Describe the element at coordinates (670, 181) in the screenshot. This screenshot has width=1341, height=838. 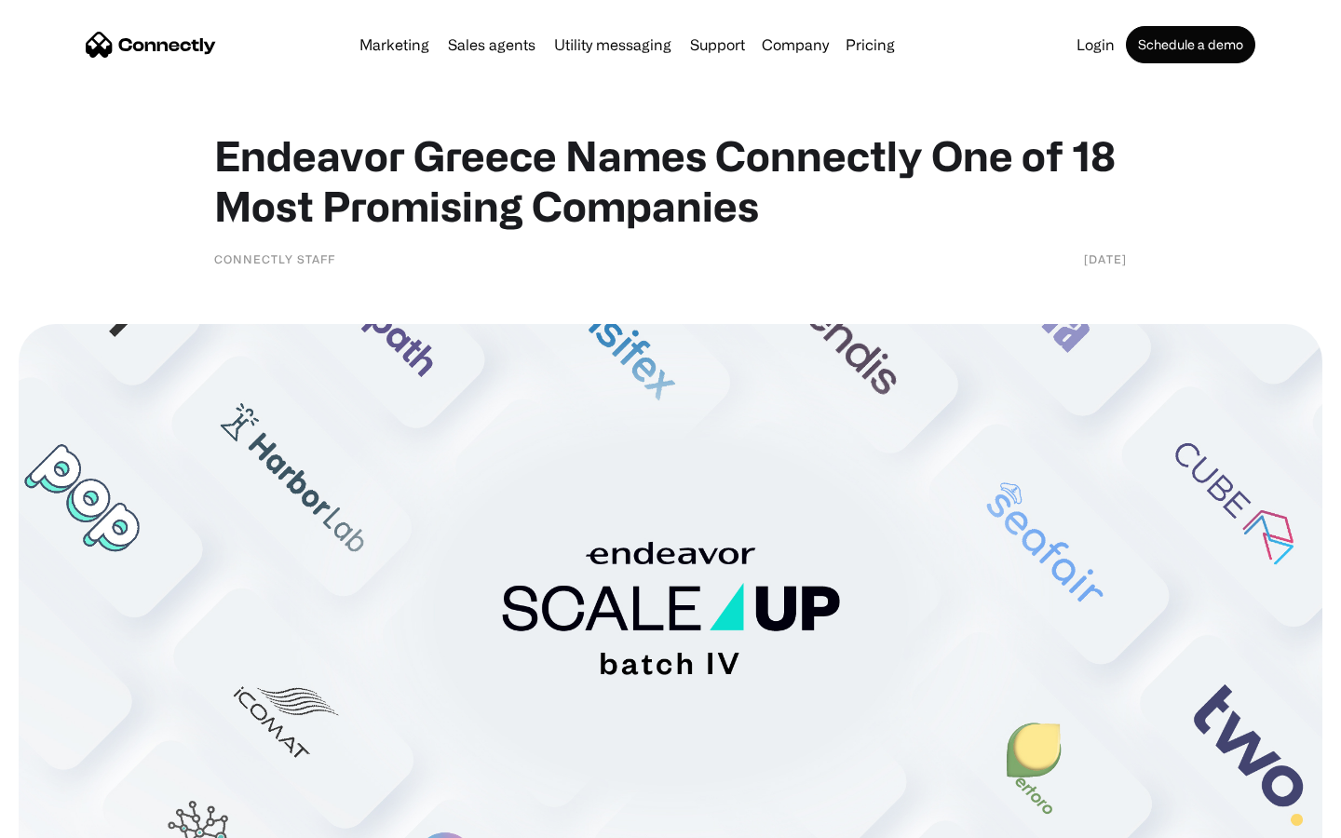
I see `h1: Endeavor Greece Names Connectly One of 18 Most Promising Companies` at that location.